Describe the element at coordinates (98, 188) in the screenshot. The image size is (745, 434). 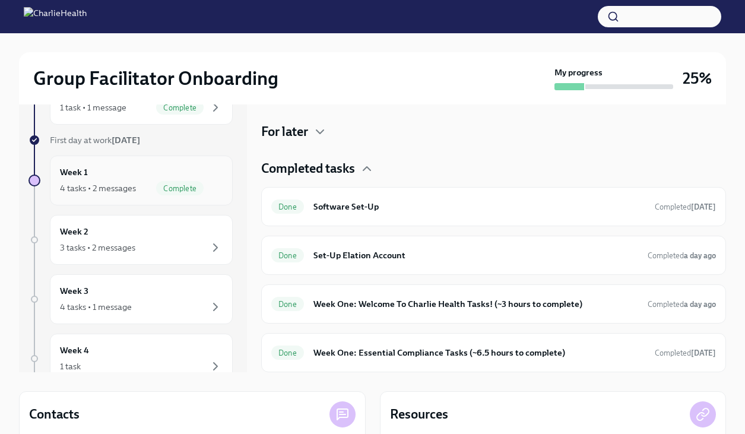
I see `div: 4 tasks • 2 messages` at that location.